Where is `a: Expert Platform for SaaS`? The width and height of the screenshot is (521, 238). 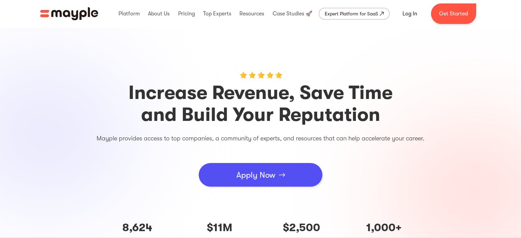
a: Expert Platform for SaaS is located at coordinates (354, 14).